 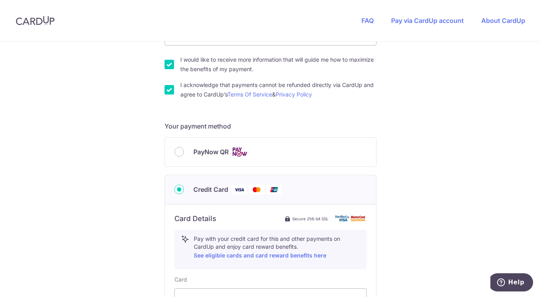 What do you see at coordinates (211, 189) in the screenshot?
I see `span: Credit Card` at bounding box center [211, 189].